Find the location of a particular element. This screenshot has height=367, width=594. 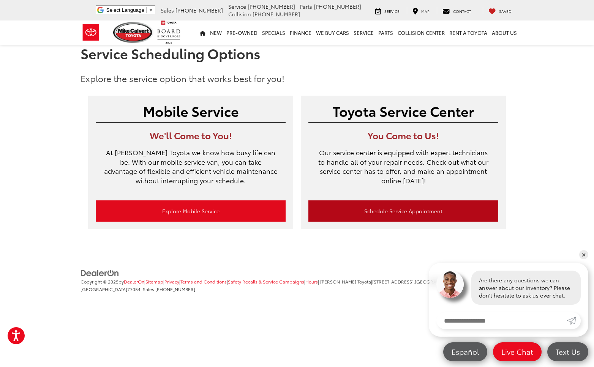

a: DealerOn Home Page is located at coordinates (134, 281).